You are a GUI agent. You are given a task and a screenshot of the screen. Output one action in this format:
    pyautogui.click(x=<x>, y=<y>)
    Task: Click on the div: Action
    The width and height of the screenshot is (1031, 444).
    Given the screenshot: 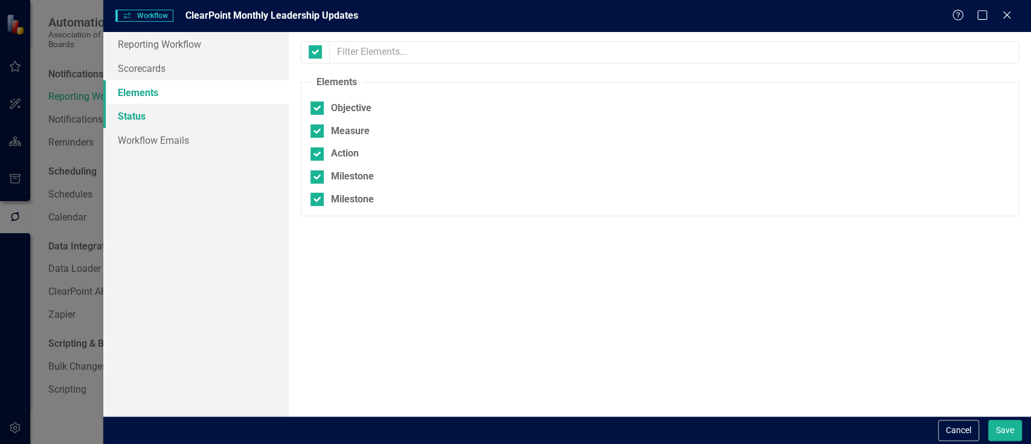 What is the action you would take?
    pyautogui.click(x=345, y=153)
    